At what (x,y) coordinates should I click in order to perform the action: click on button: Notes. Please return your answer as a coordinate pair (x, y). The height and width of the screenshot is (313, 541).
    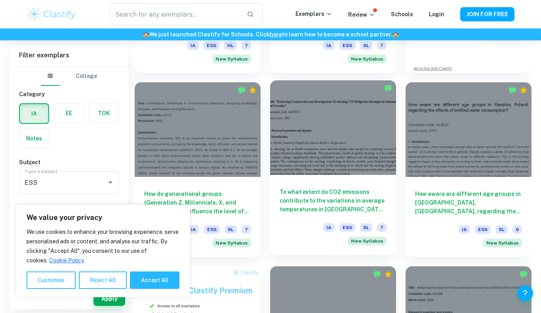
    Looking at the image, I should click on (34, 138).